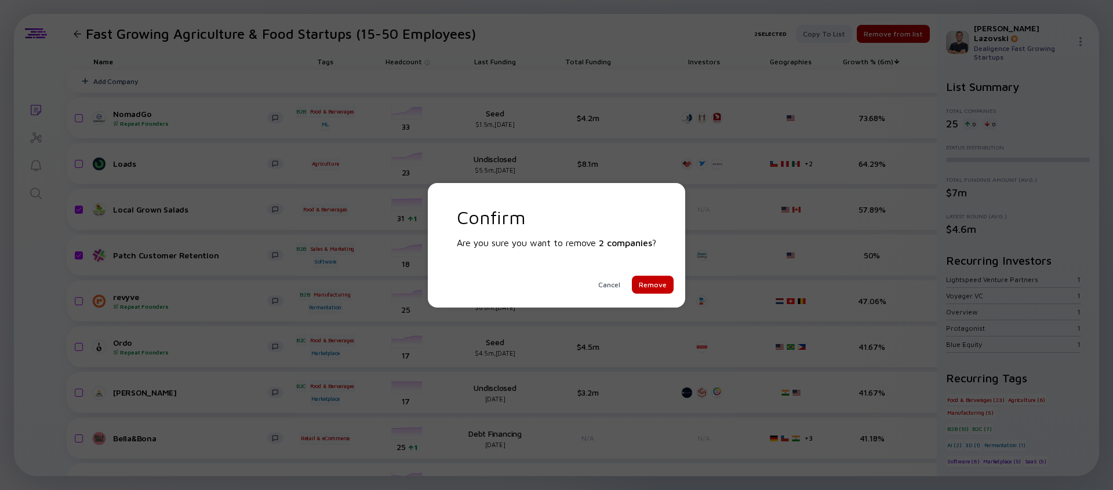 Image resolution: width=1113 pixels, height=490 pixels. I want to click on button: Cancel, so click(609, 285).